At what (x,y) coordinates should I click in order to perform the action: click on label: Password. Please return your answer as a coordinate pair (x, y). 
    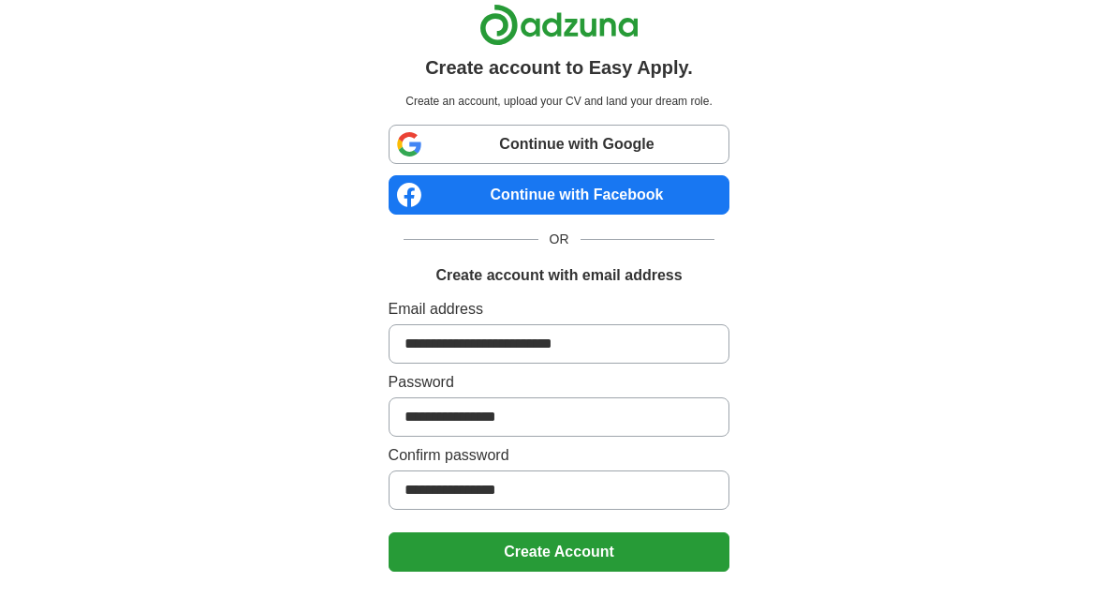
    Looking at the image, I should click on (559, 382).